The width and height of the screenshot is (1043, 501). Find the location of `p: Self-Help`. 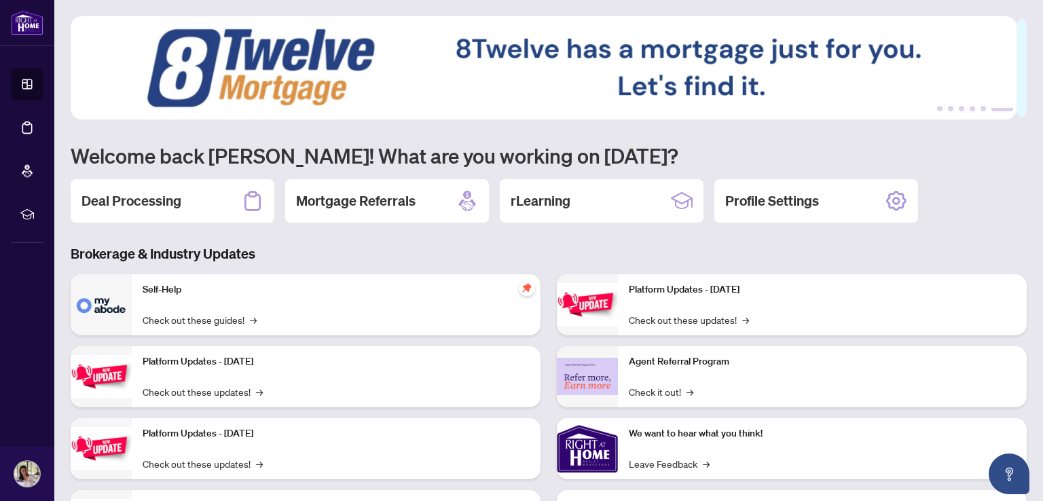

p: Self-Help is located at coordinates (336, 290).